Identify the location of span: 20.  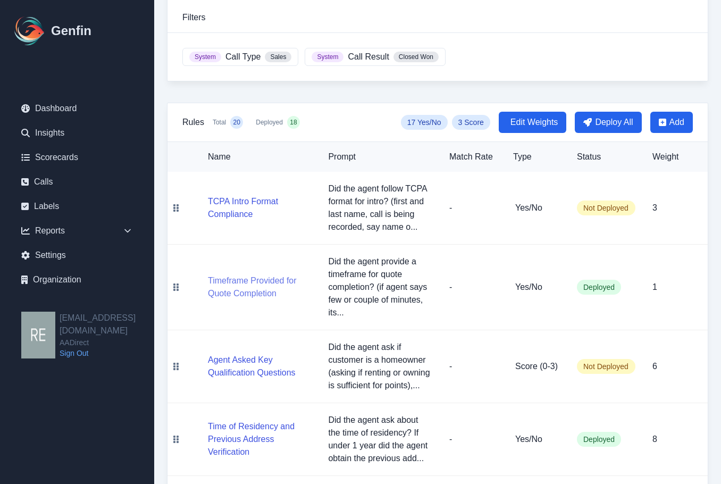
(237, 122).